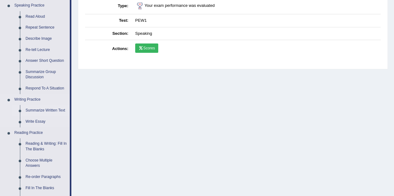 The height and width of the screenshot is (196, 394). What do you see at coordinates (108, 21) in the screenshot?
I see `th: Test` at bounding box center [108, 21].